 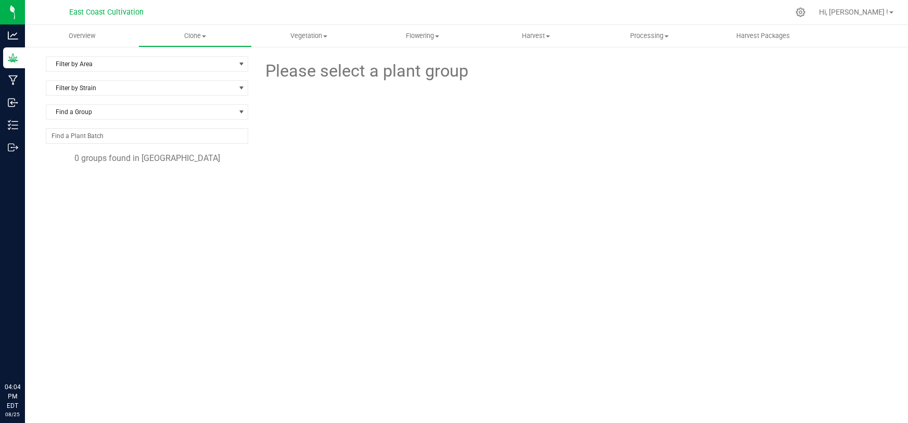 I want to click on span: Vegetation, so click(x=309, y=36).